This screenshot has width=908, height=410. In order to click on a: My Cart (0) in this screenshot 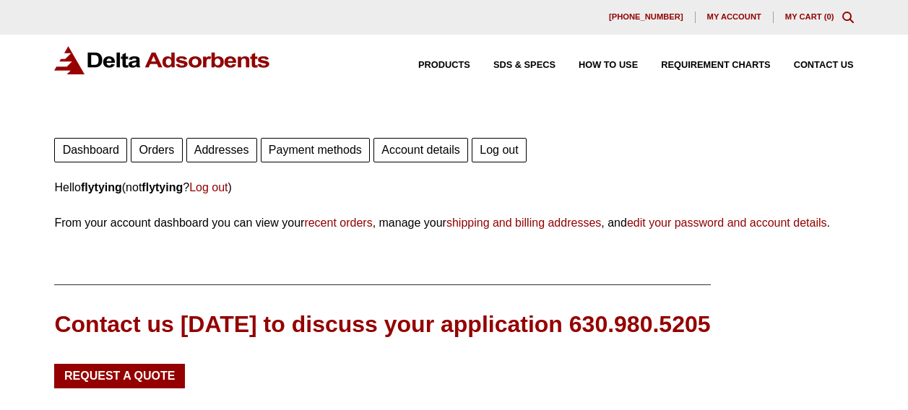, I will do `click(810, 17)`.